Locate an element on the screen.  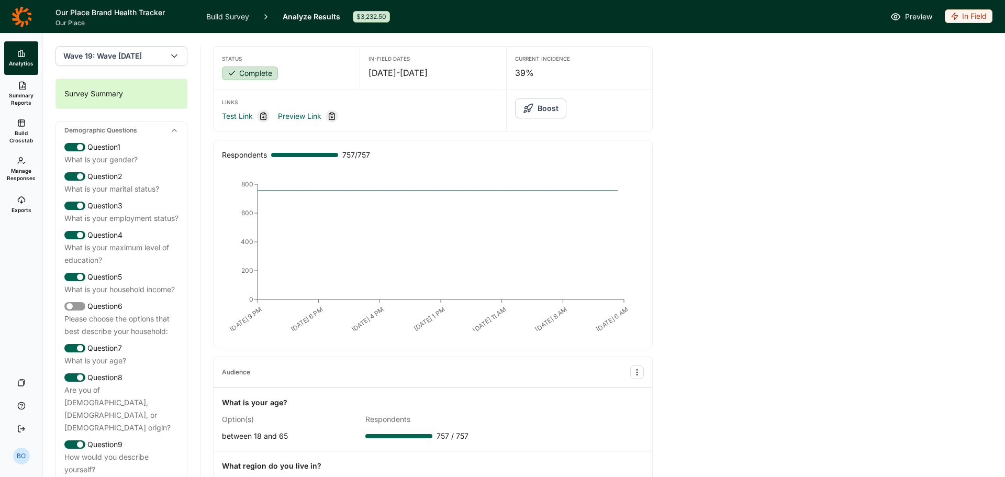
button: Boost is located at coordinates (541, 108).